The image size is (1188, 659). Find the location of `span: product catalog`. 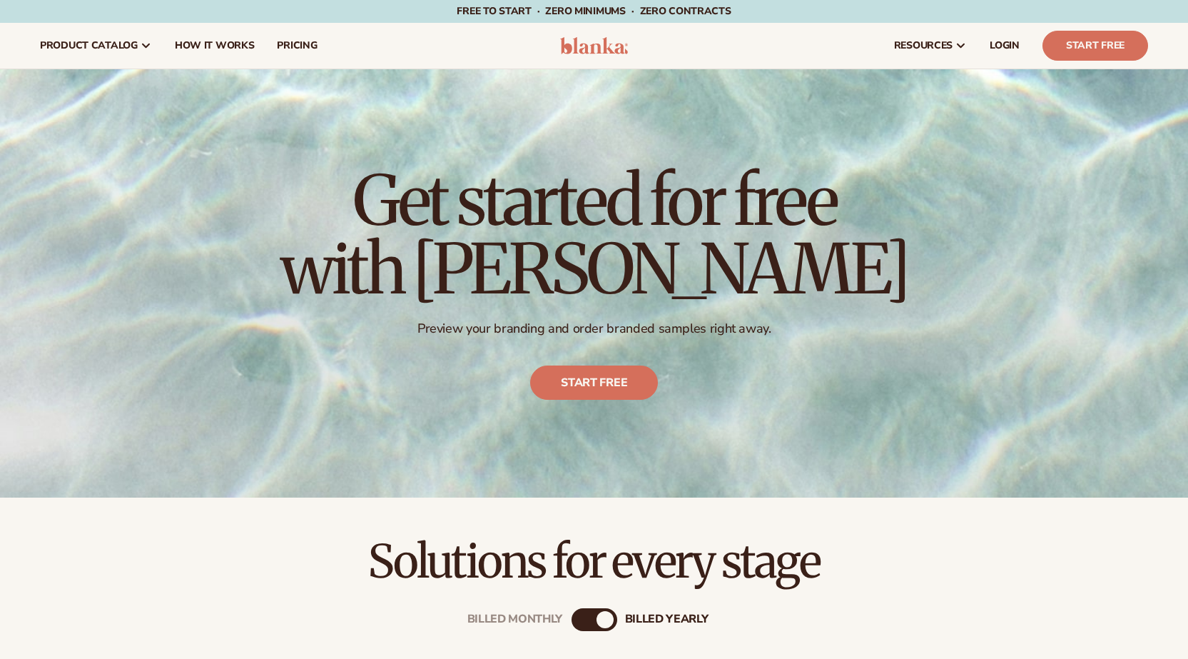

span: product catalog is located at coordinates (88, 46).